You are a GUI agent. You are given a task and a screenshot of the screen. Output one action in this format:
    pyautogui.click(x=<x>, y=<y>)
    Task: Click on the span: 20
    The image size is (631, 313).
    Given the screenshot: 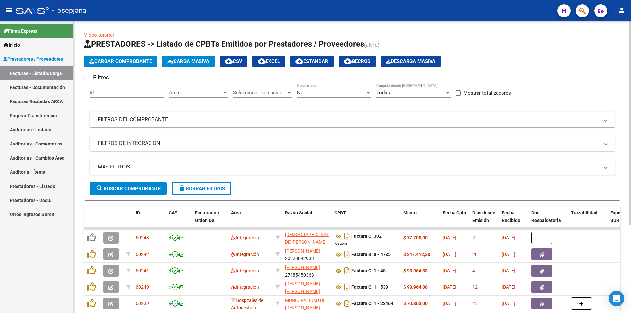 What is the action you would take?
    pyautogui.click(x=475, y=254)
    